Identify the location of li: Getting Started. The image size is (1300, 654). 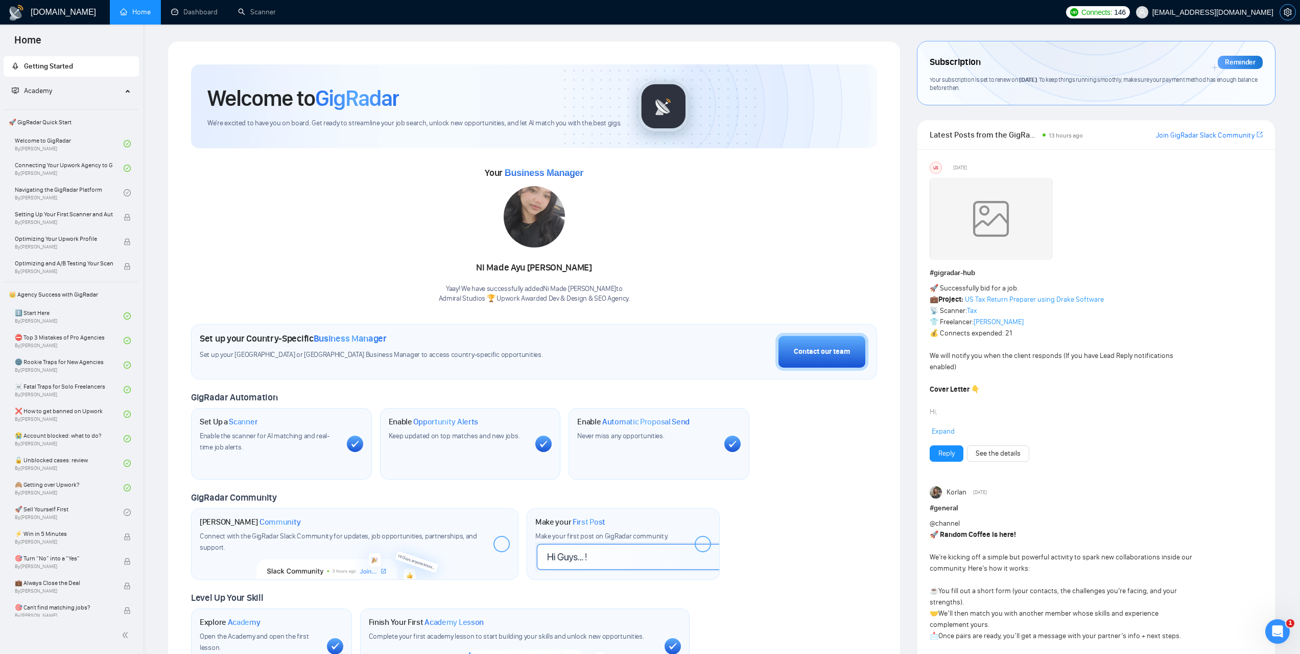
(71, 66).